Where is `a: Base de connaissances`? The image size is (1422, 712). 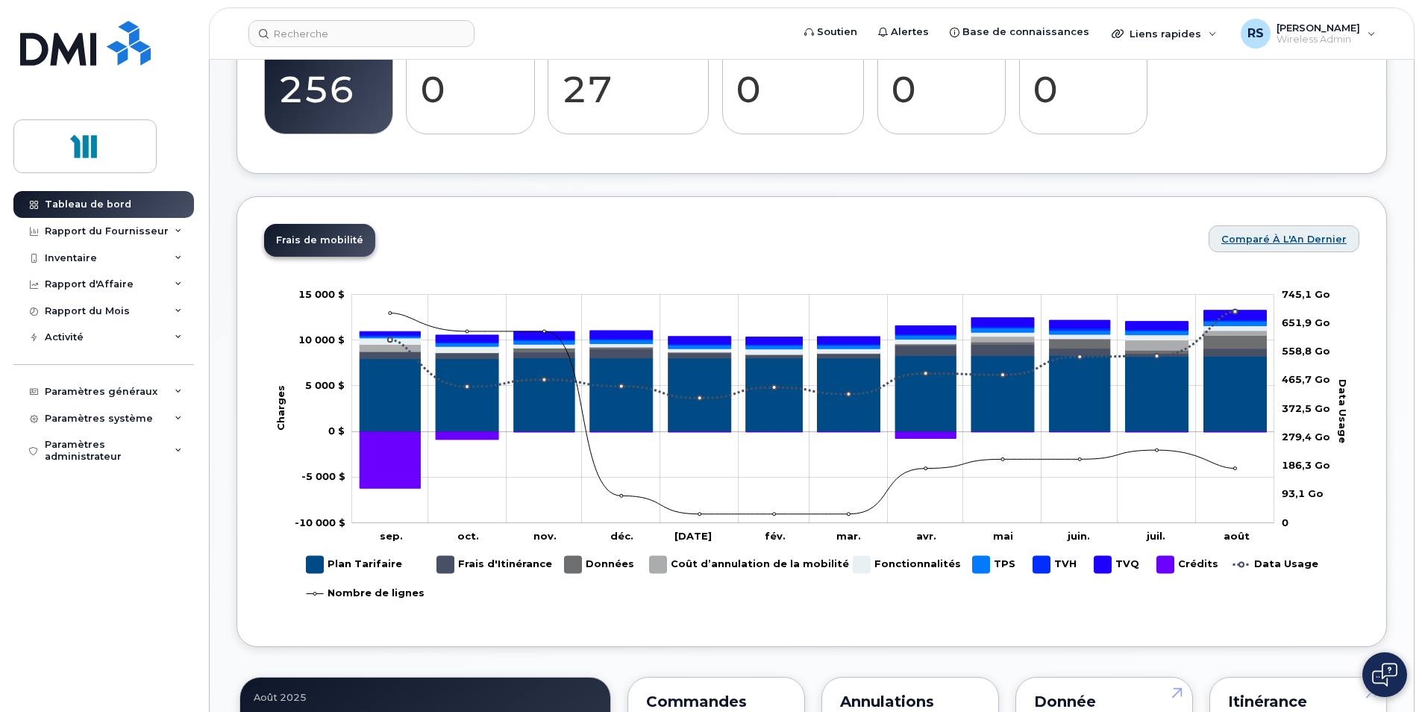 a: Base de connaissances is located at coordinates (1019, 32).